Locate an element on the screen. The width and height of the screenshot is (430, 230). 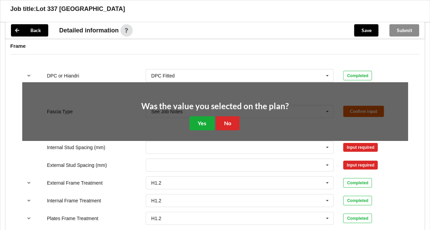
h4: Frame is located at coordinates (215, 46).